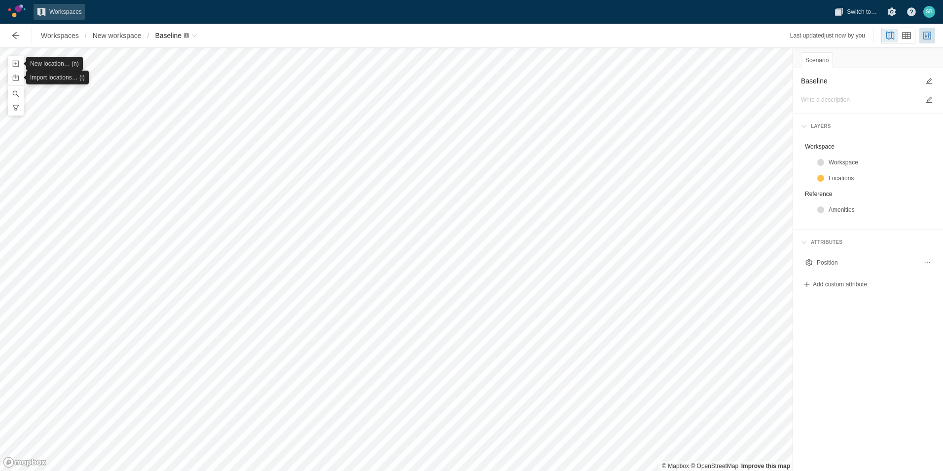  What do you see at coordinates (54, 64) in the screenshot?
I see `div: New location… (n)` at bounding box center [54, 64].